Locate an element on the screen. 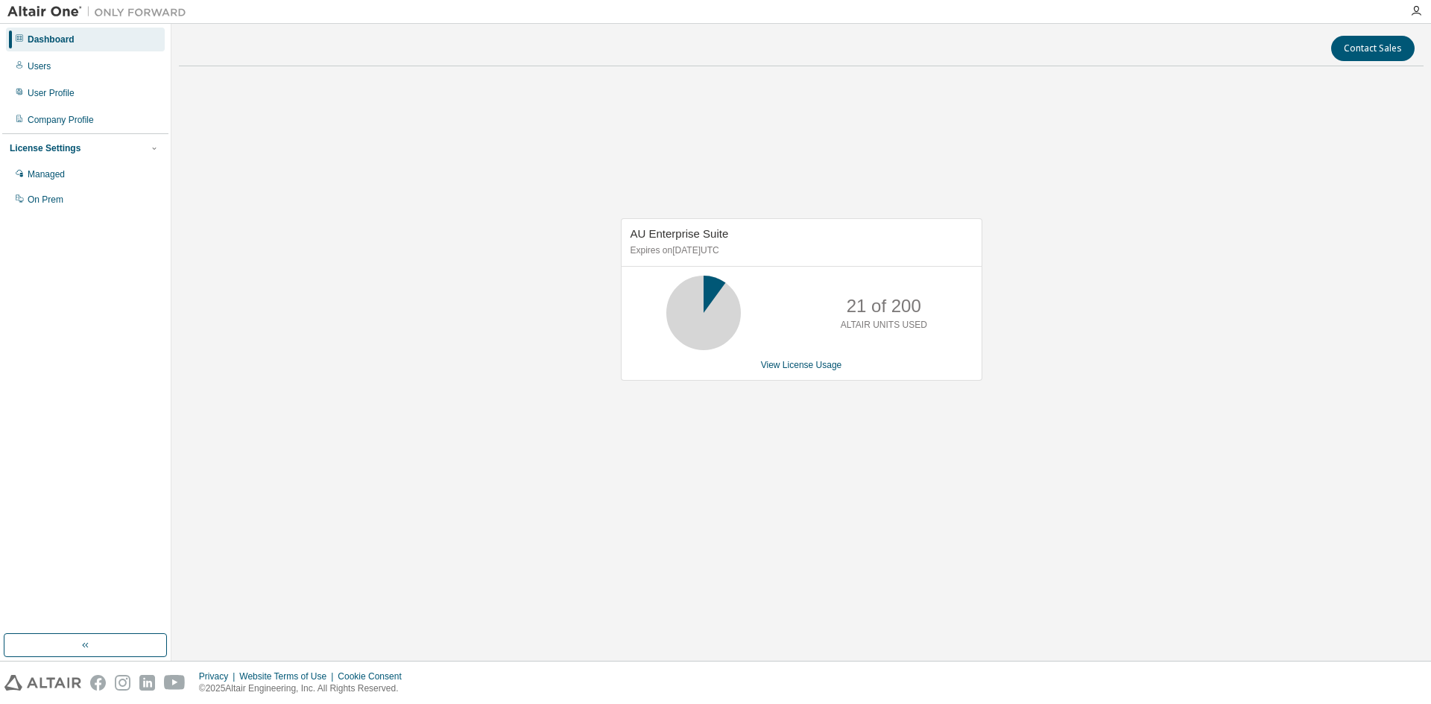  img: linkedin.svg is located at coordinates (147, 683).